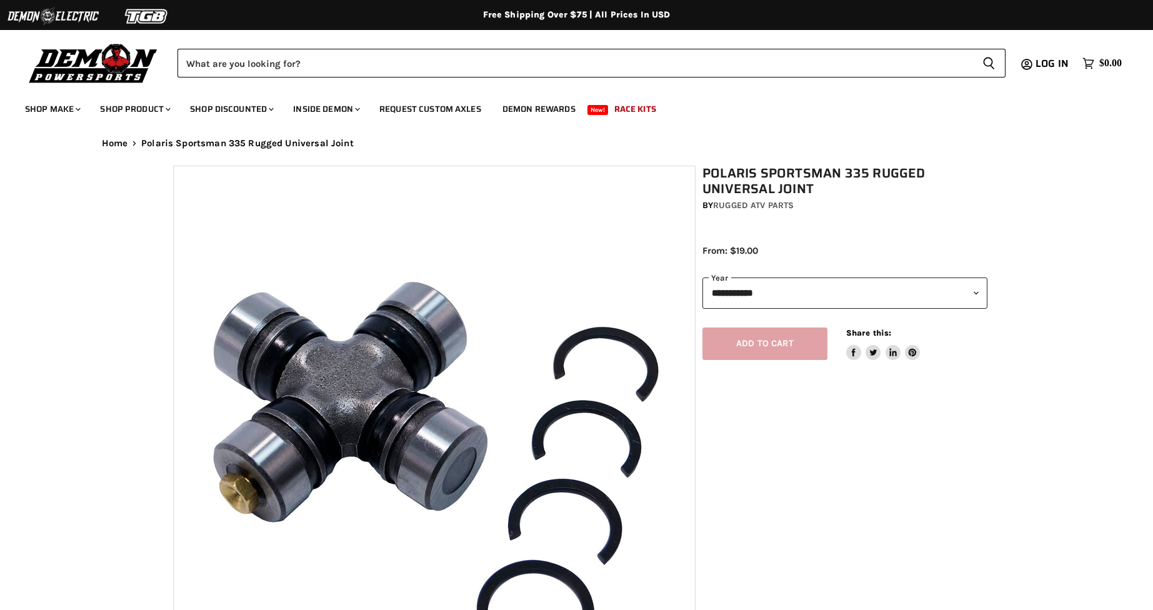 The image size is (1153, 610). Describe the element at coordinates (989, 63) in the screenshot. I see `button: Search` at that location.